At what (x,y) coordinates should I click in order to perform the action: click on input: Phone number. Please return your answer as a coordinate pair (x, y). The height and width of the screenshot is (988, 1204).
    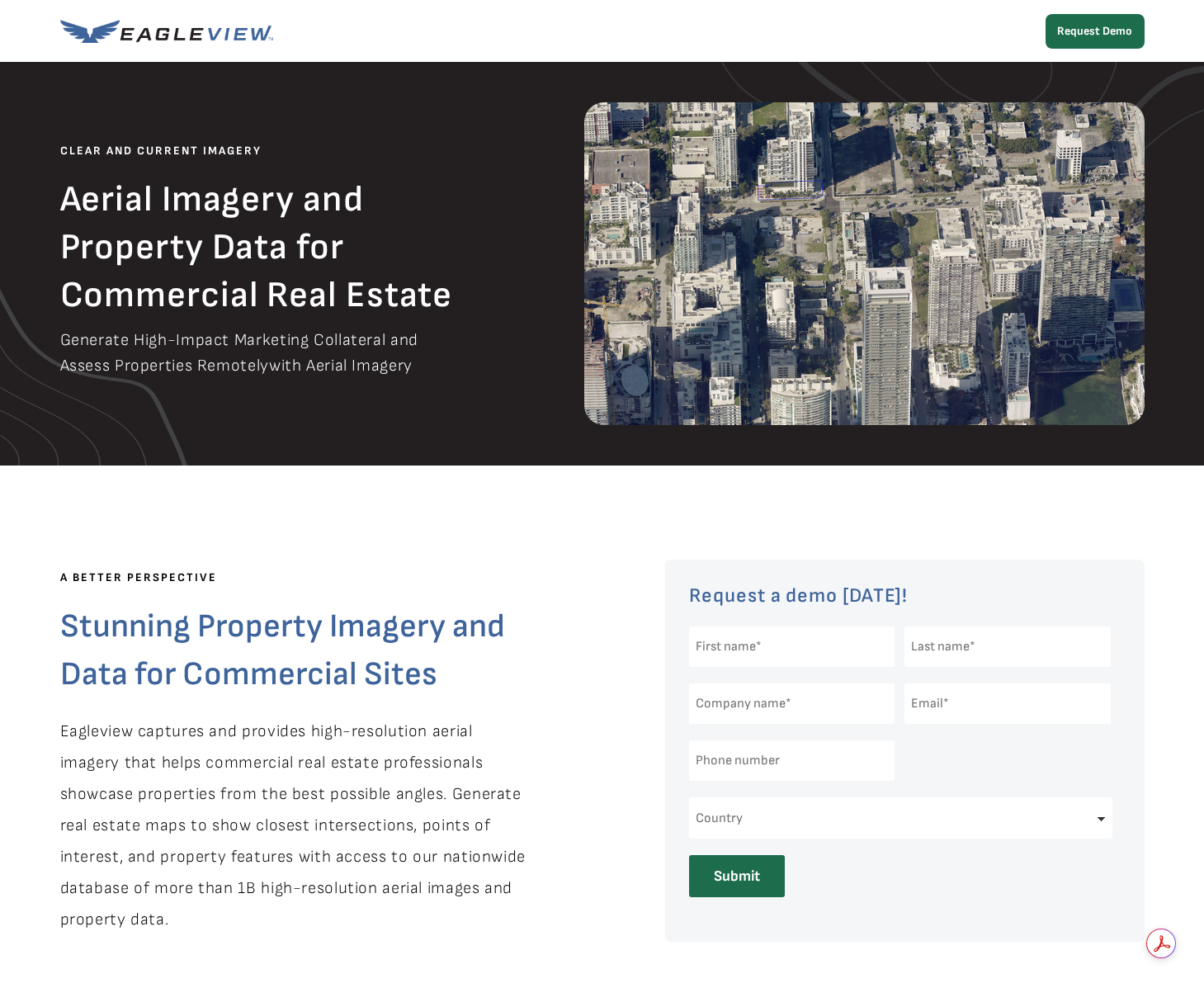
    Looking at the image, I should click on (792, 760).